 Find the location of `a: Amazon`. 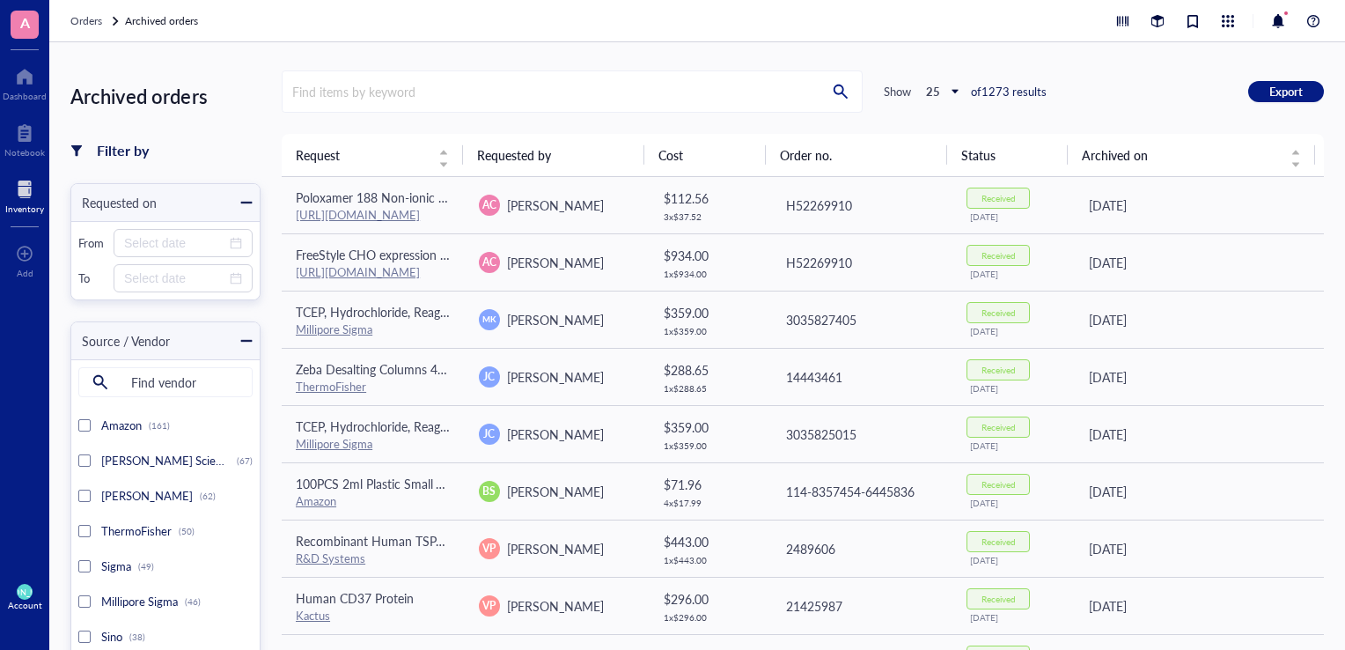

a: Amazon is located at coordinates (316, 500).